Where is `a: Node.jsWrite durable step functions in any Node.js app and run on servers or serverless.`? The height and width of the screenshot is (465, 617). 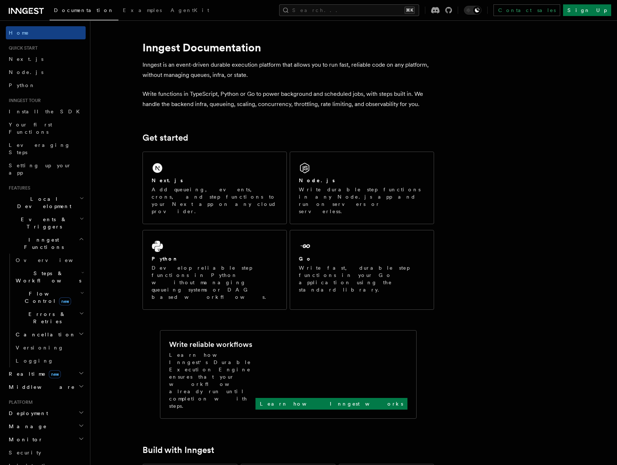
a: Node.jsWrite durable step functions in any Node.js app and run on servers or serverless. is located at coordinates (362, 188).